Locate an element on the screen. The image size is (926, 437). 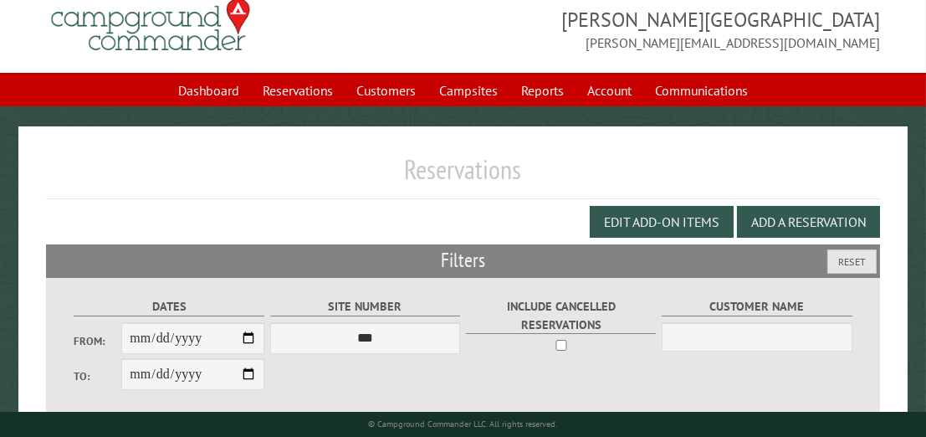
a: Reports is located at coordinates (542, 90).